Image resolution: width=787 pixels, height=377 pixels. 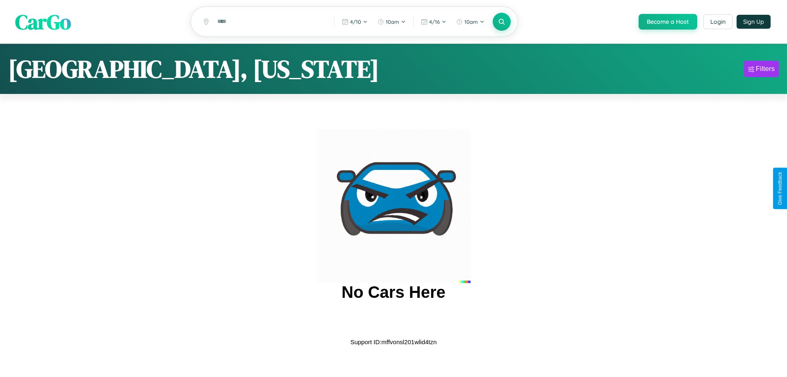 What do you see at coordinates (435, 22) in the screenshot?
I see `span: 4 / 16` at bounding box center [435, 22].